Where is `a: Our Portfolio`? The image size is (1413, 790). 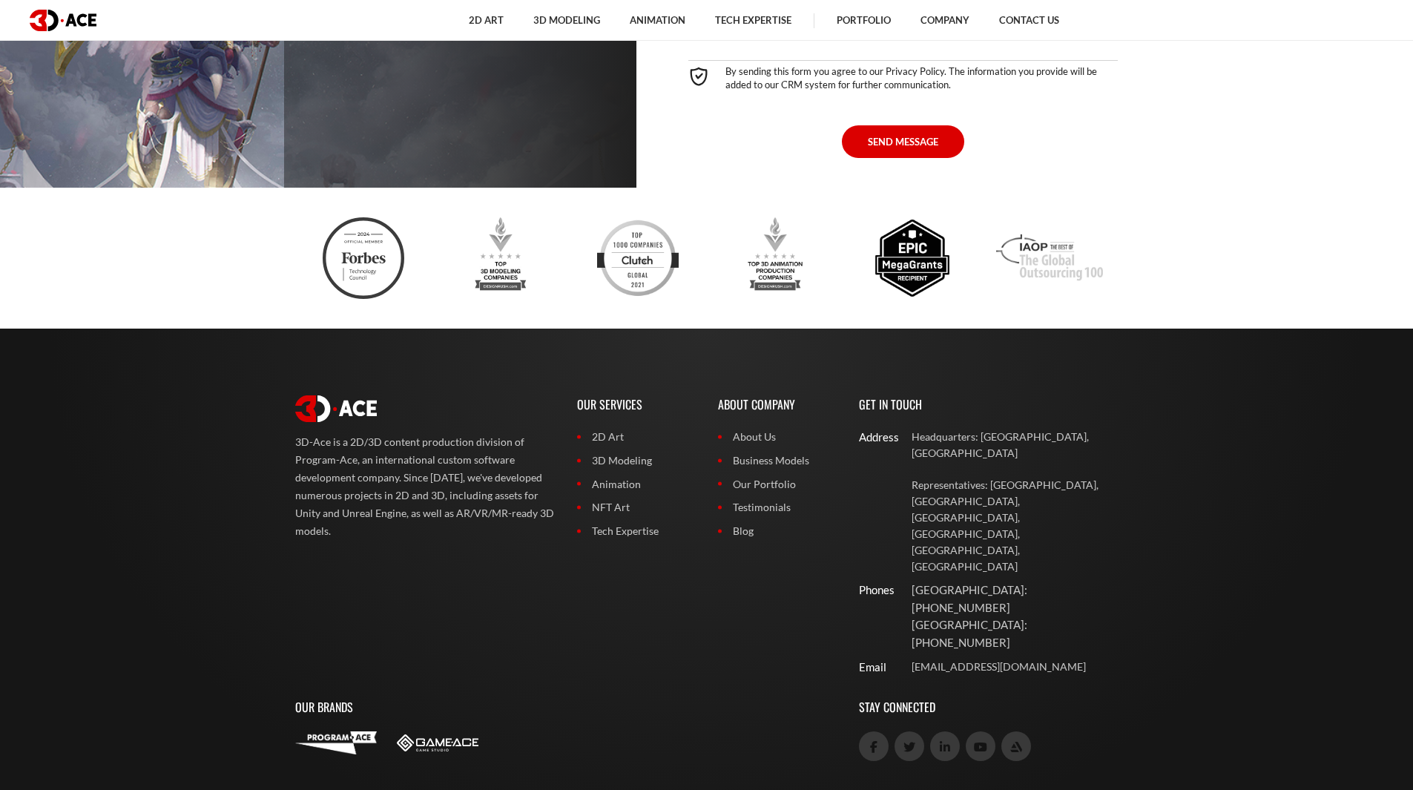
a: Our Portfolio is located at coordinates (777, 484).